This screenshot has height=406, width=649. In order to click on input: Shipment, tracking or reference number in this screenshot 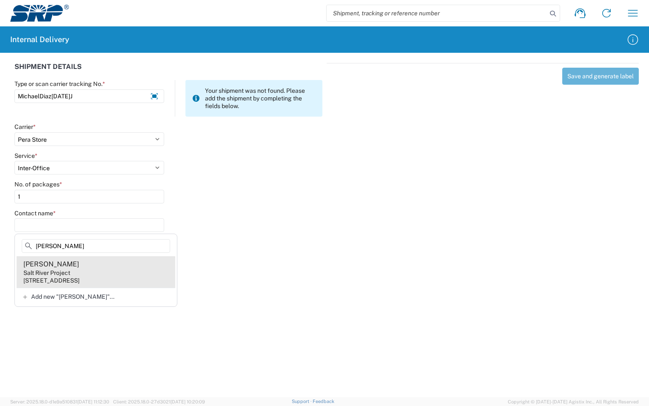, I will do `click(437, 13)`.